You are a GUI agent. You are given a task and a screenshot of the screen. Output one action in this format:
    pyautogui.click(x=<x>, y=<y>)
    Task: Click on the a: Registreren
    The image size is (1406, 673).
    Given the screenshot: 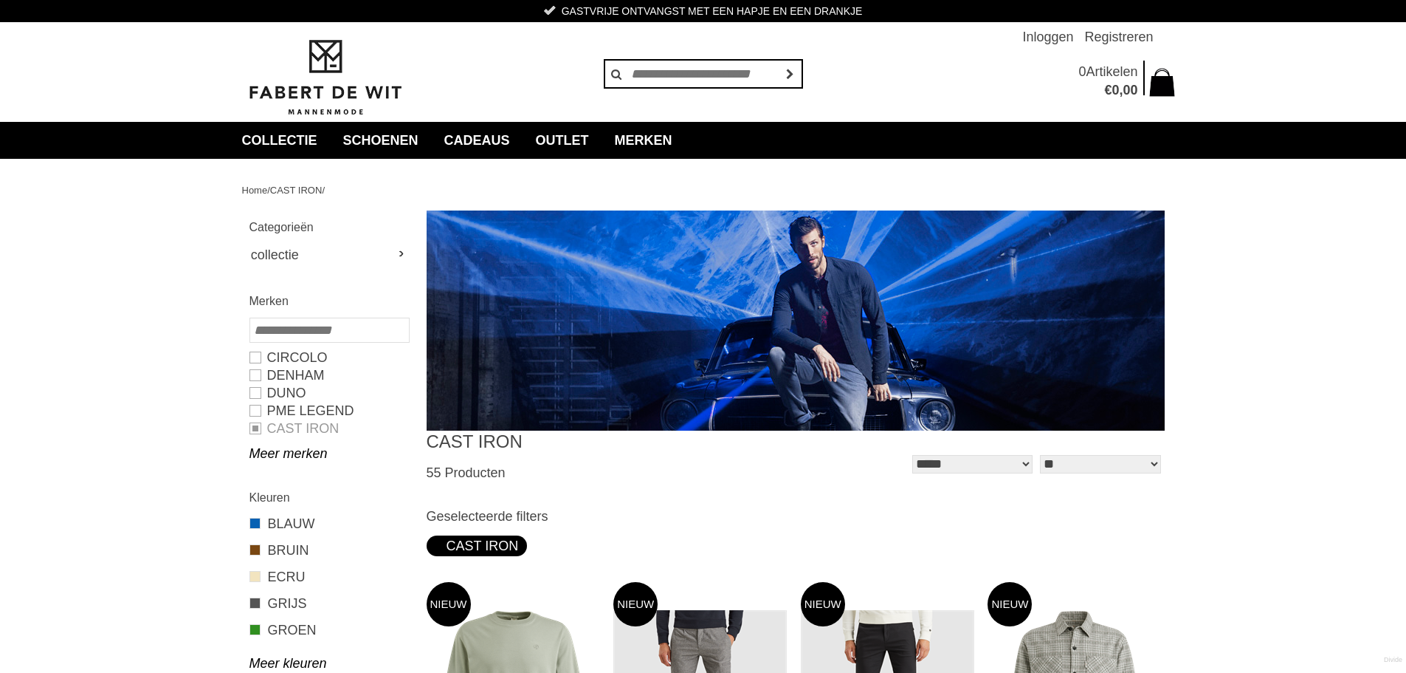 What is the action you would take?
    pyautogui.click(x=1118, y=37)
    